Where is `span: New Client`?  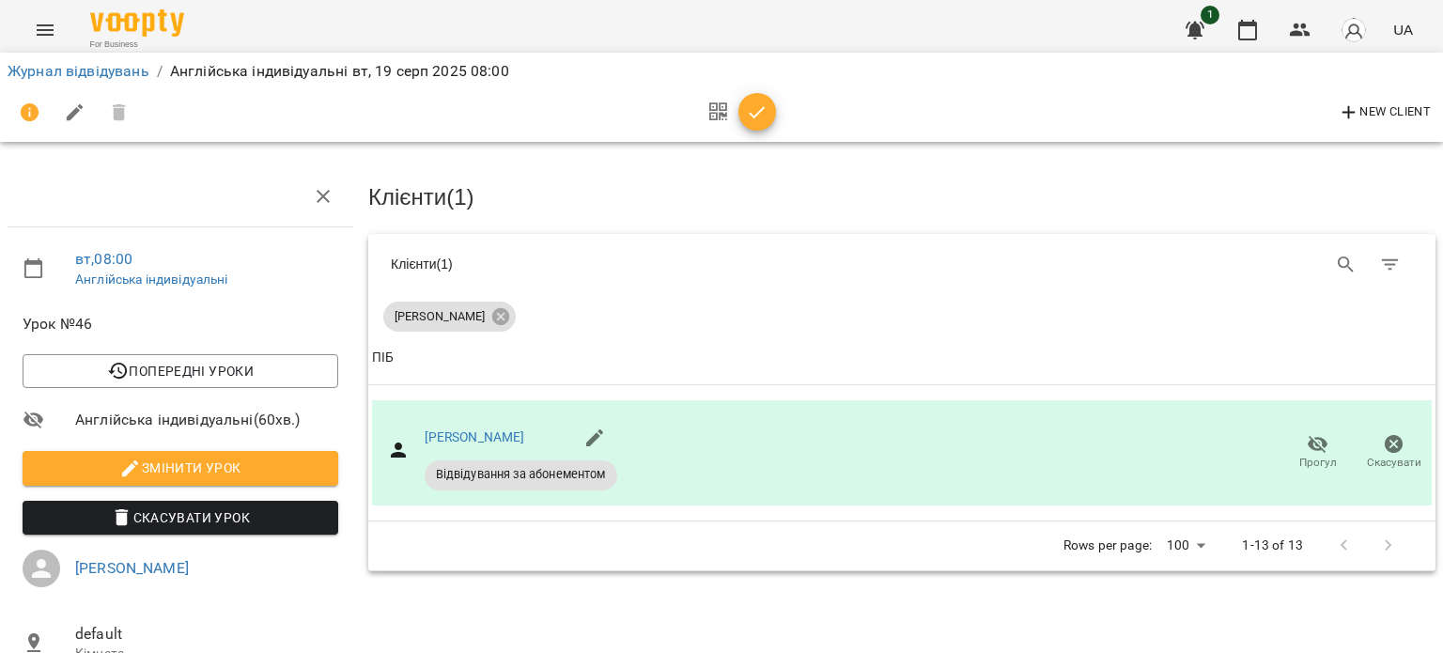 span: New Client is located at coordinates (1383, 113).